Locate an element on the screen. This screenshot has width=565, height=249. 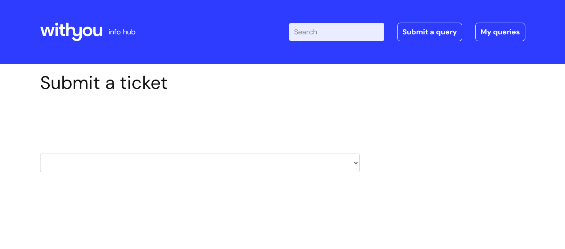
a: My queries is located at coordinates (501, 32).